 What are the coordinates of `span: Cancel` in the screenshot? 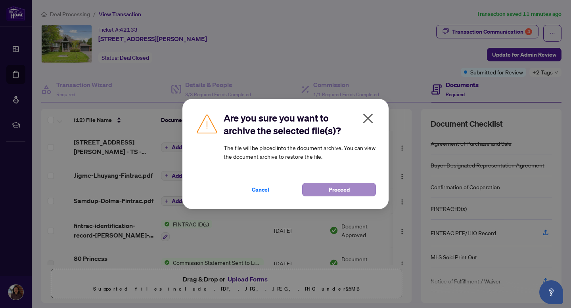 It's located at (260, 190).